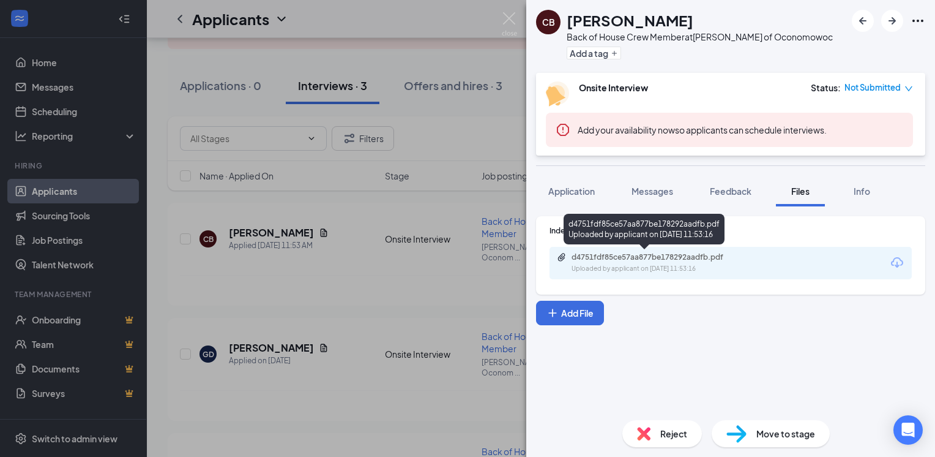 This screenshot has height=457, width=935. What do you see at coordinates (893, 21) in the screenshot?
I see `button: ArrowRight` at bounding box center [893, 21].